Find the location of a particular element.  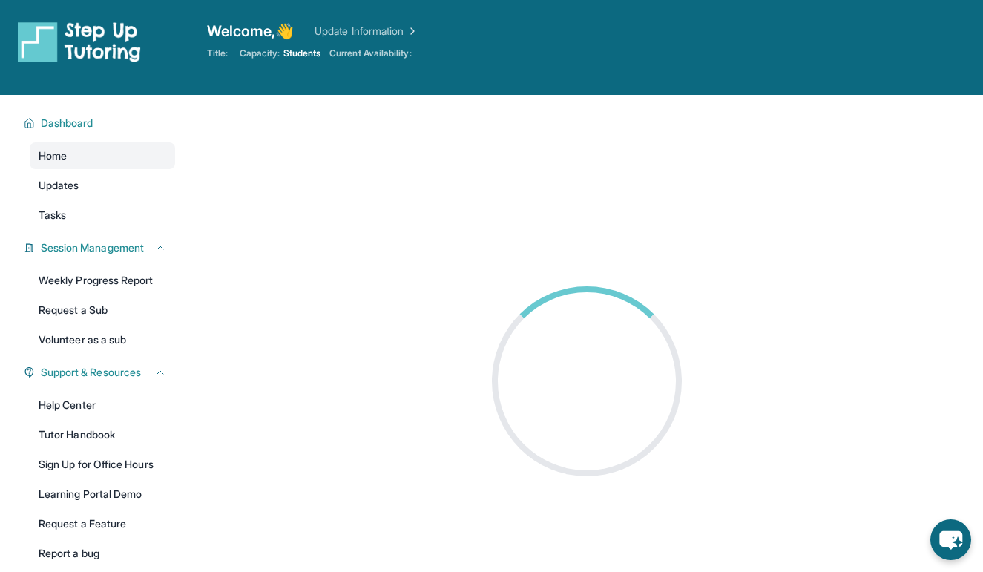

span: Title: is located at coordinates (217, 53).